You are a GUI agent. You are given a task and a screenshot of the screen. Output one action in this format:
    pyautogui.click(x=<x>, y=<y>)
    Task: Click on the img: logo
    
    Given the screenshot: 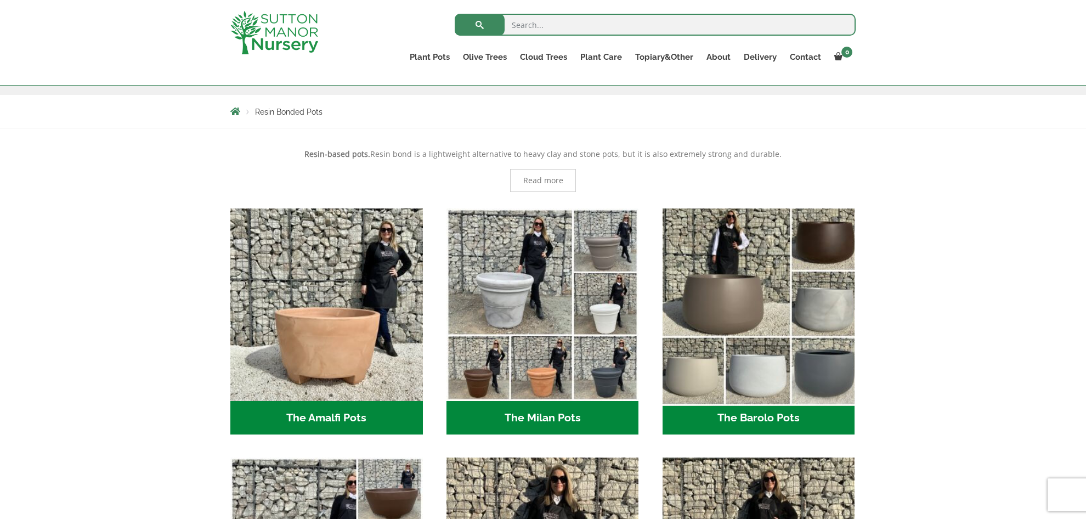 What is the action you would take?
    pyautogui.click(x=274, y=32)
    